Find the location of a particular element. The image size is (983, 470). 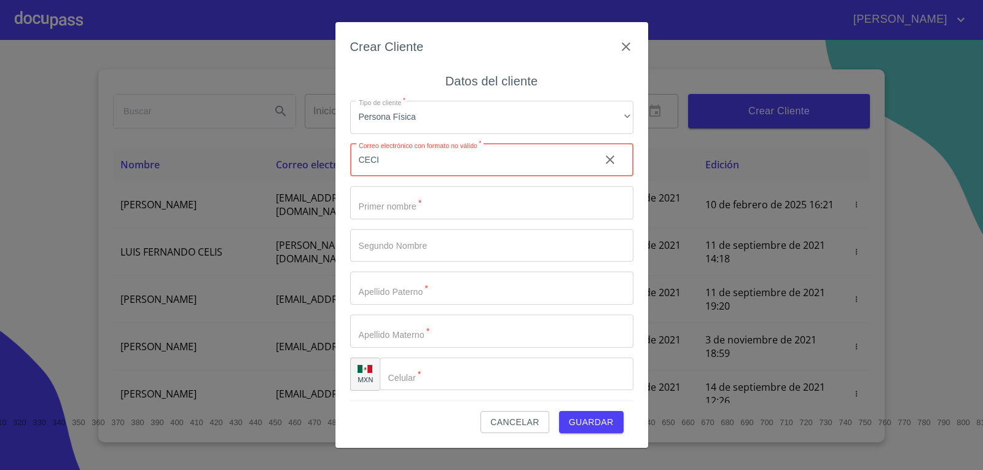

img: R93DlvwvvjP9fbrDwZeCRYBHk45OWMq+AAOlFVsxT89f82nwPLnD58IP7+ANJEaWYhP0Tx8kkA0WlQMPQsAAgwAOmBj20AXj6... is located at coordinates (365, 369).